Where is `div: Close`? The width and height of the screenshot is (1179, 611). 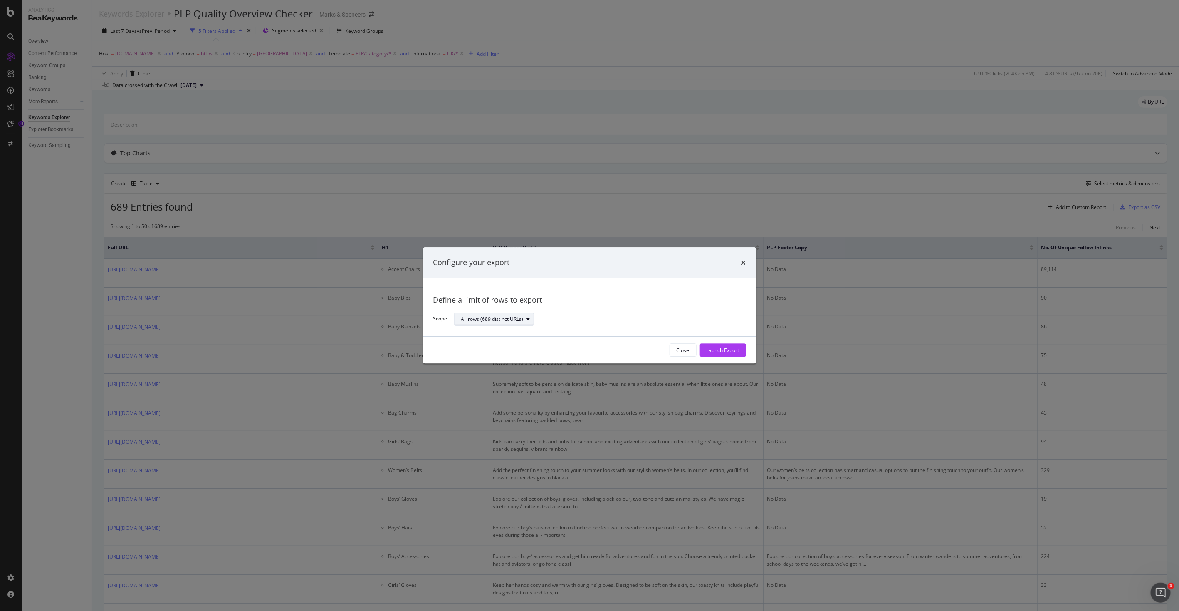 div: Close is located at coordinates (683, 350).